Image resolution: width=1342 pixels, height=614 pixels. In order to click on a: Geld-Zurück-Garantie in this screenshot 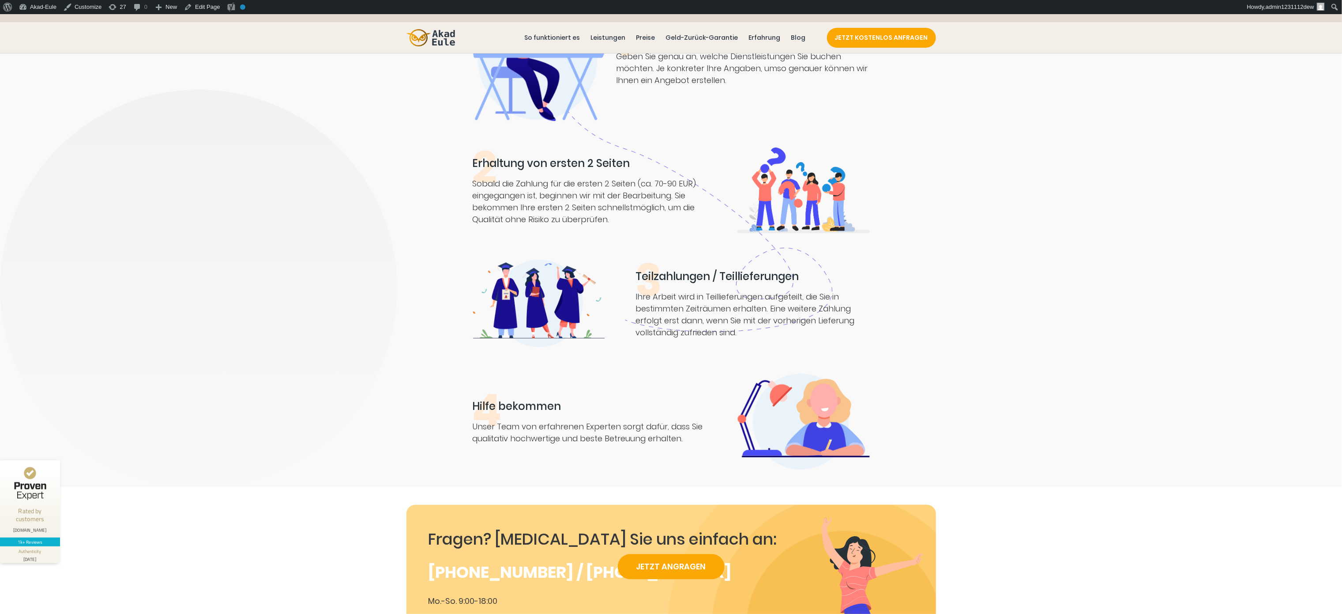, I will do `click(702, 38)`.